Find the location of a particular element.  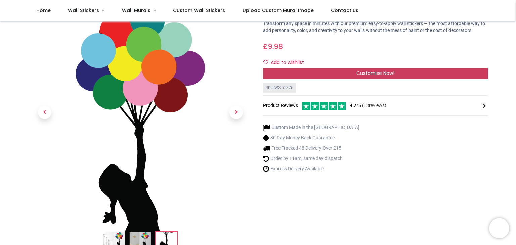

p: Transform any space in minutes with our premium easy-to-apply wall stickers — the most affordable... is located at coordinates (376, 27).